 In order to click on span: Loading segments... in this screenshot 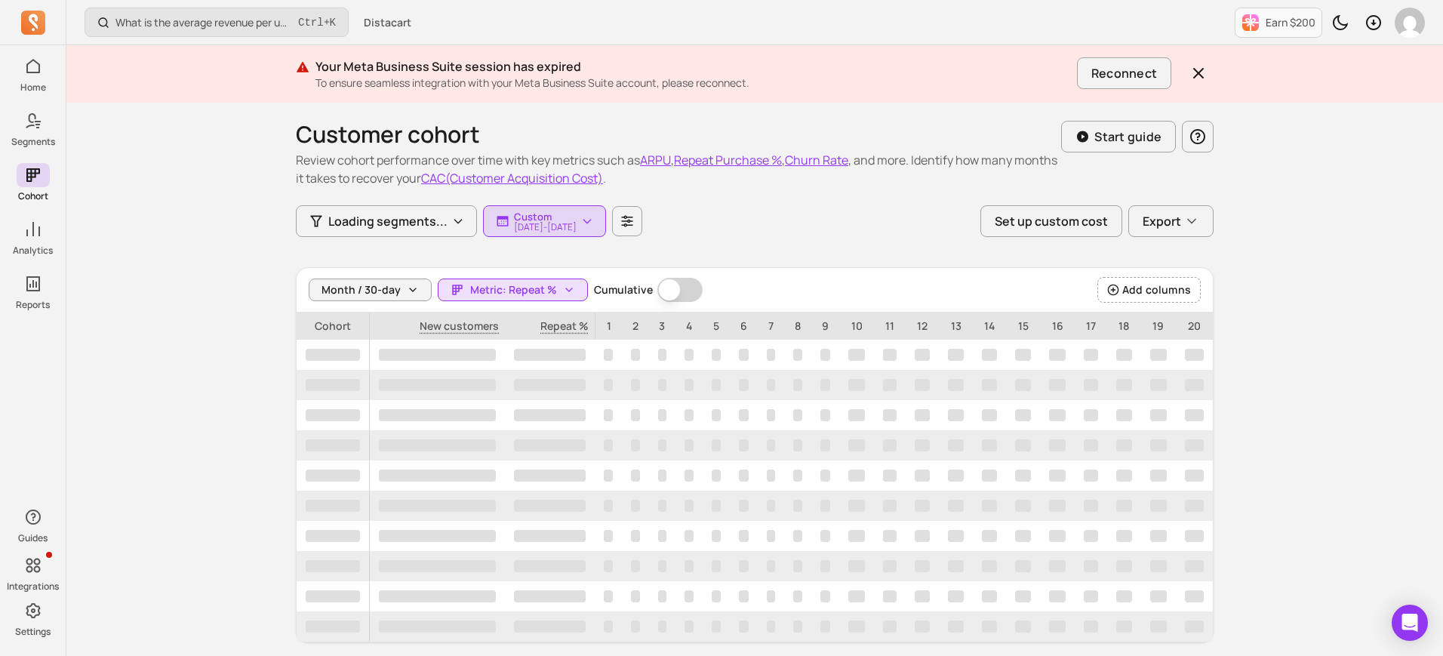, I will do `click(388, 221)`.